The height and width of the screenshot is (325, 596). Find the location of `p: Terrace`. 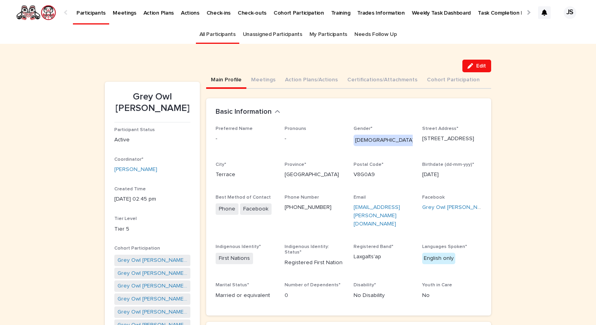

p: Terrace is located at coordinates (245, 174).